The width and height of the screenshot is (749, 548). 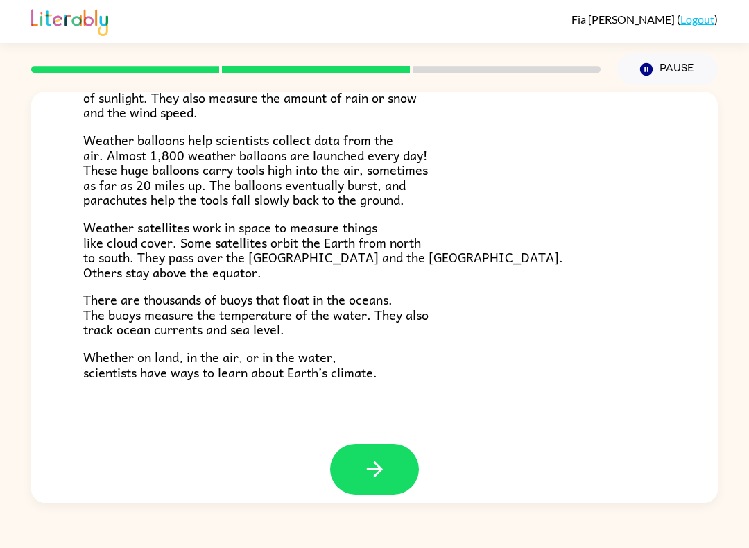 What do you see at coordinates (255, 169) in the screenshot?
I see `span: Weather balloons help scientists collect data from the air. Almost 1,800 weather balloons are lau...` at bounding box center [255, 169].